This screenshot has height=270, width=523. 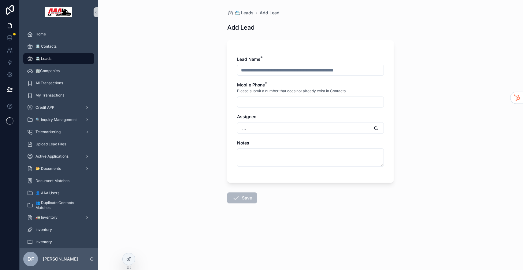 I want to click on span: Telemarketing, so click(x=48, y=132).